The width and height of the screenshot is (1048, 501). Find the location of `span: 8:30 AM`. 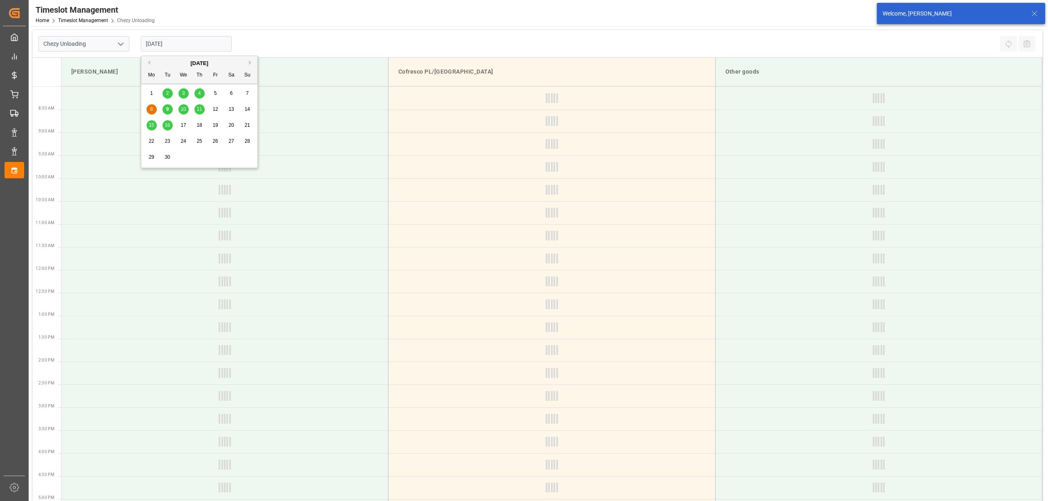

span: 8:30 AM is located at coordinates (46, 108).